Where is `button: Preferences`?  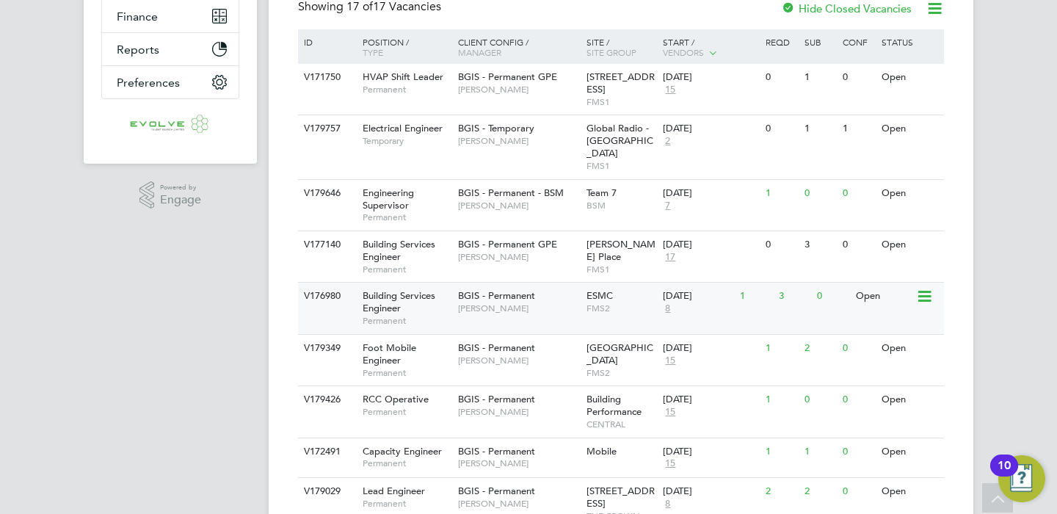
button: Preferences is located at coordinates (170, 82).